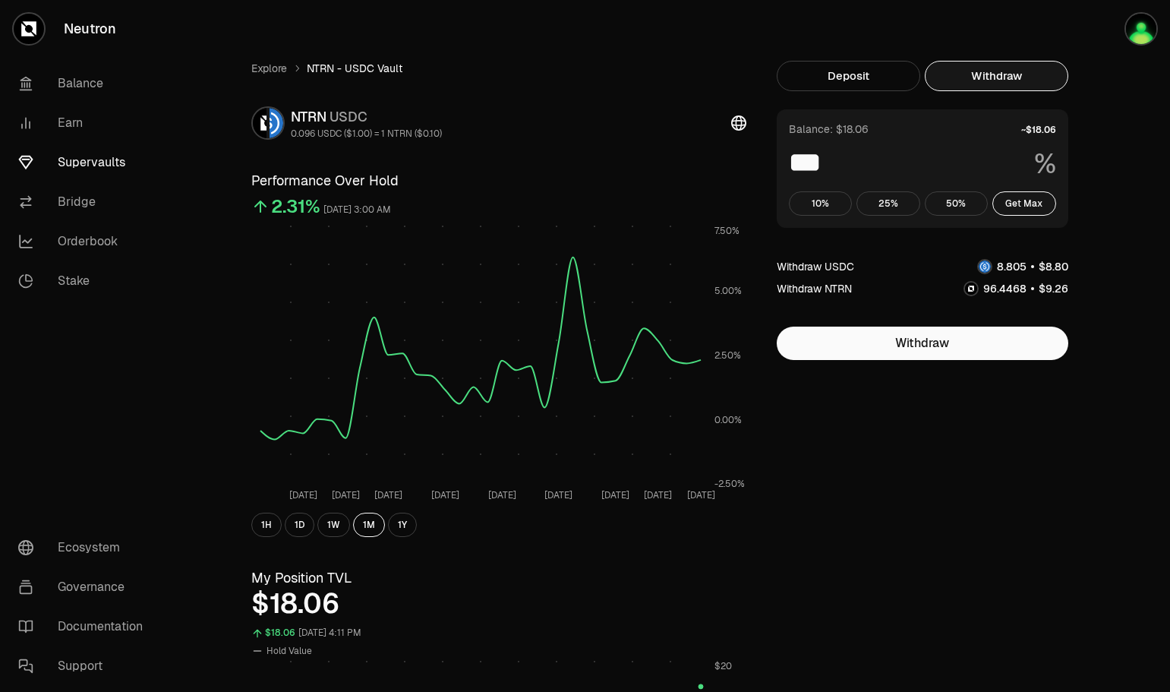 This screenshot has height=692, width=1170. What do you see at coordinates (499, 578) in the screenshot?
I see `h3: My Position TVL` at bounding box center [499, 578].